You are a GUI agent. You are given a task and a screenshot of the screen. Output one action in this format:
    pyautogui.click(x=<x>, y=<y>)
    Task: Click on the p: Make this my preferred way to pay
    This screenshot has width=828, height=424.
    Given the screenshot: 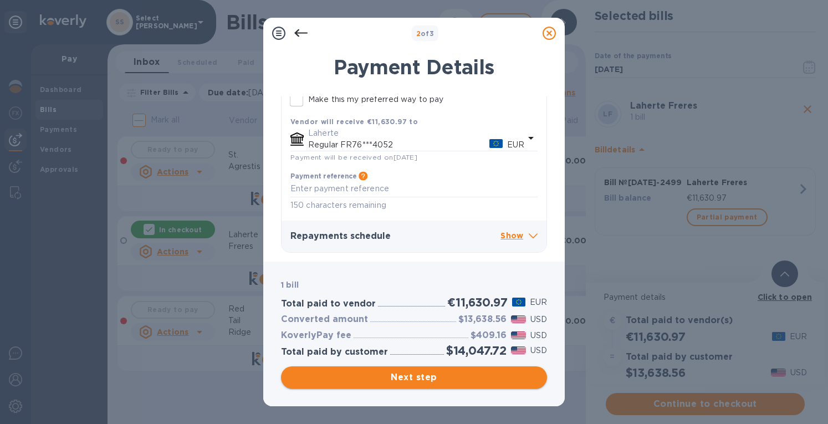 What is the action you would take?
    pyautogui.click(x=376, y=99)
    